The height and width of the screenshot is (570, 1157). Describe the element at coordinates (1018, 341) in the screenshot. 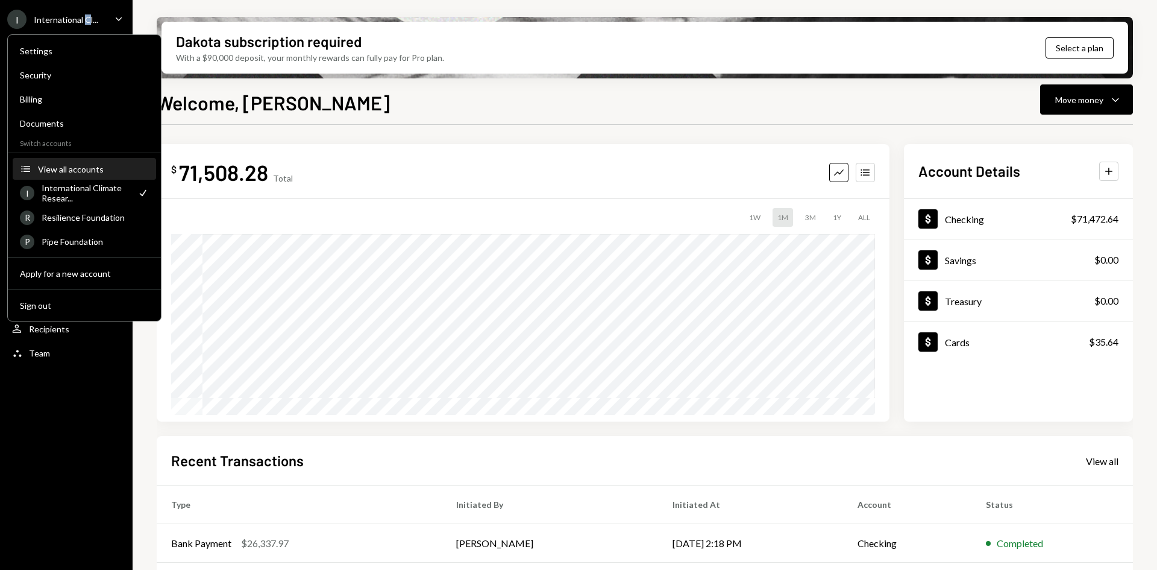

I see `a: Cards$35.64` at that location.